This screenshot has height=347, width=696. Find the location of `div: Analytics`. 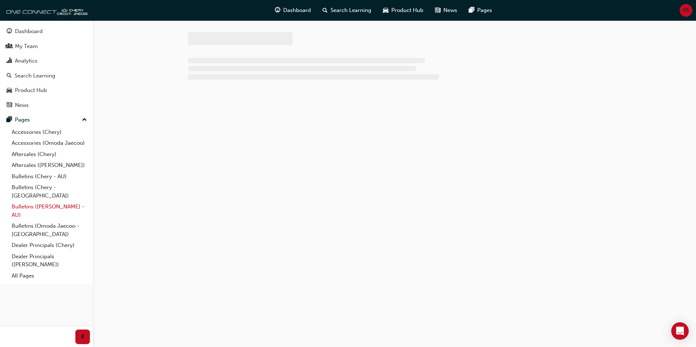

div: Analytics is located at coordinates (26, 61).